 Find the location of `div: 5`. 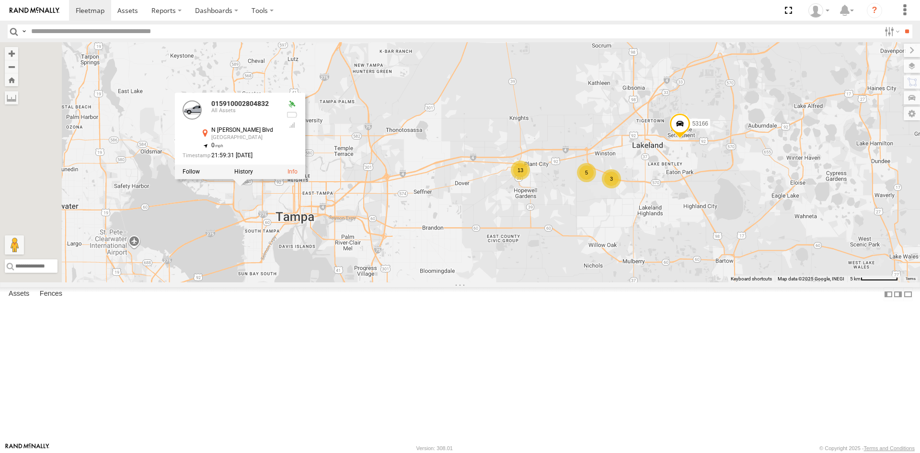

div: 5 is located at coordinates (586, 172).